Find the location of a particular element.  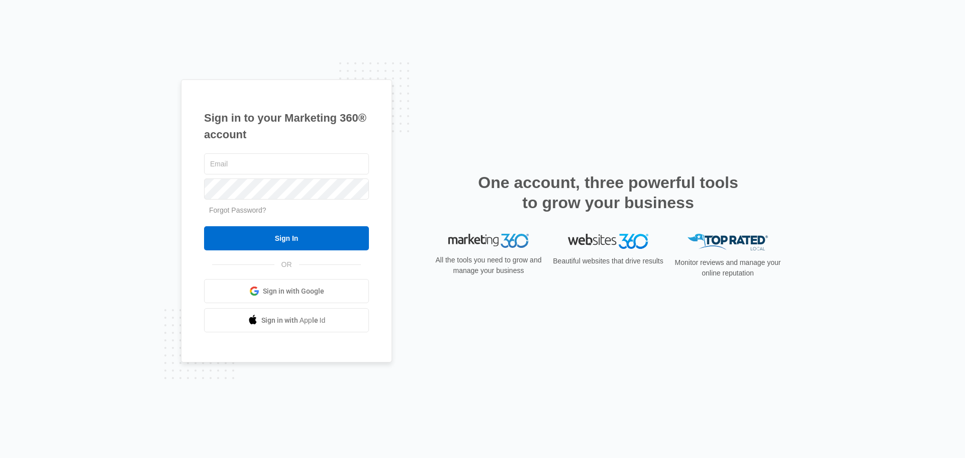

p: Monitor reviews and manage your online reputation is located at coordinates (728, 268).